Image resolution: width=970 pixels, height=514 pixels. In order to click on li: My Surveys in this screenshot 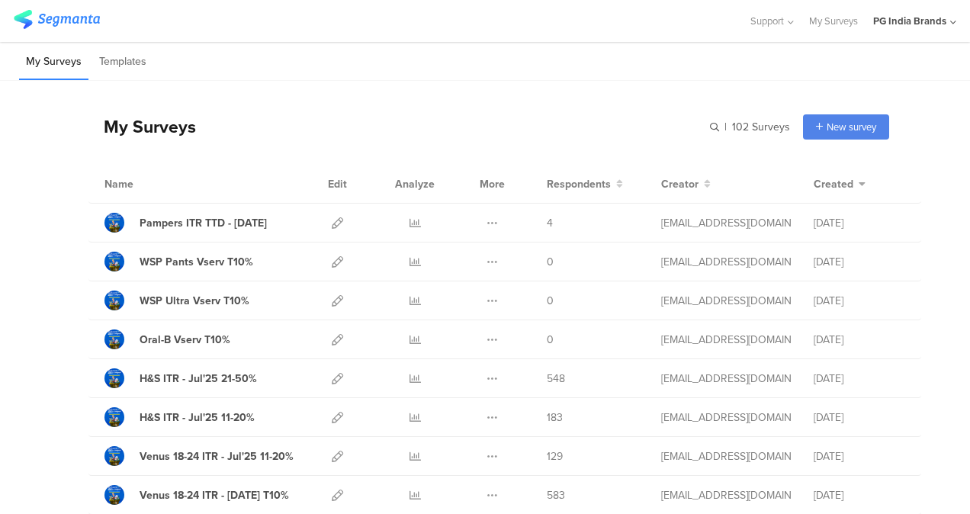, I will do `click(53, 62)`.